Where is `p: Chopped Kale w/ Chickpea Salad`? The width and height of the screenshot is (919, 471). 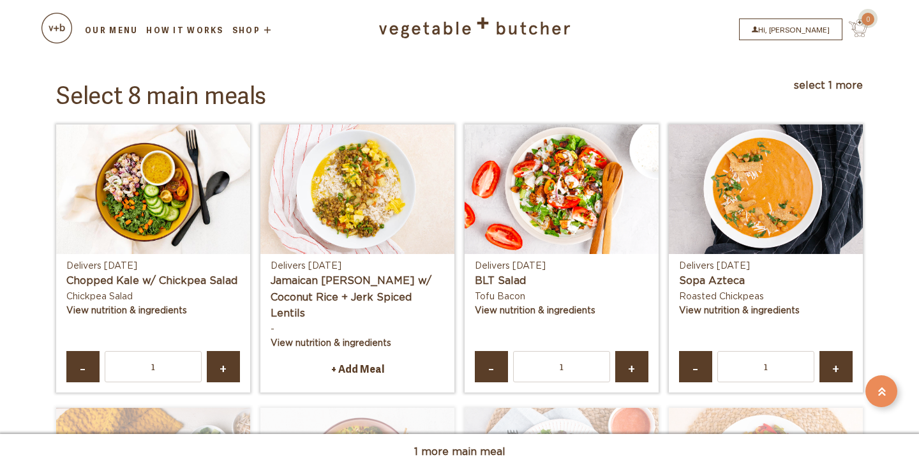
p: Chopped Kale w/ Chickpea Salad is located at coordinates (153, 282).